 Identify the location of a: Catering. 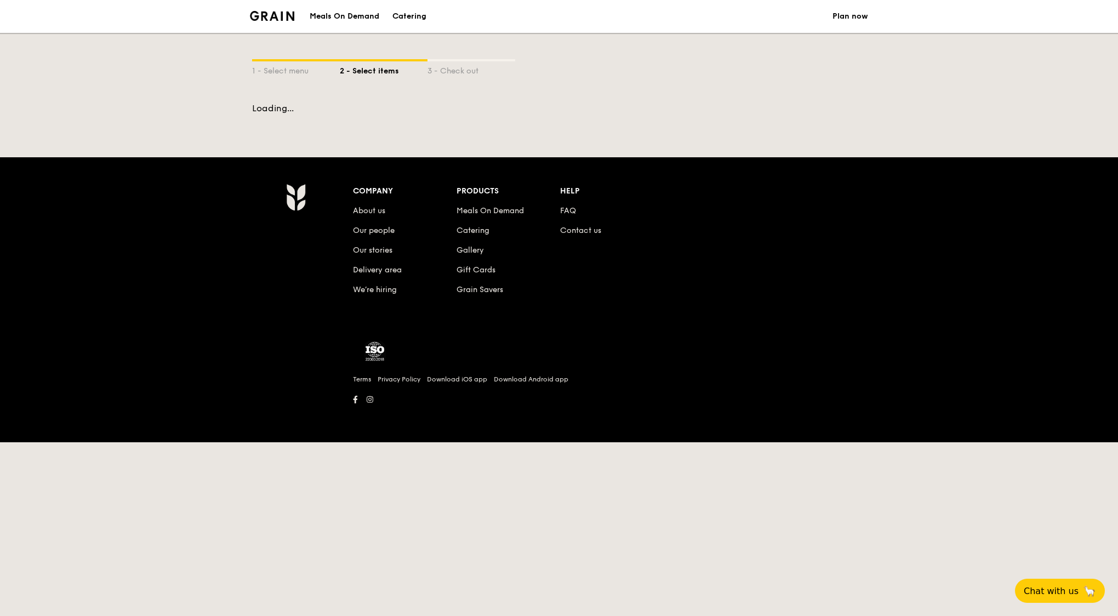
(473, 230).